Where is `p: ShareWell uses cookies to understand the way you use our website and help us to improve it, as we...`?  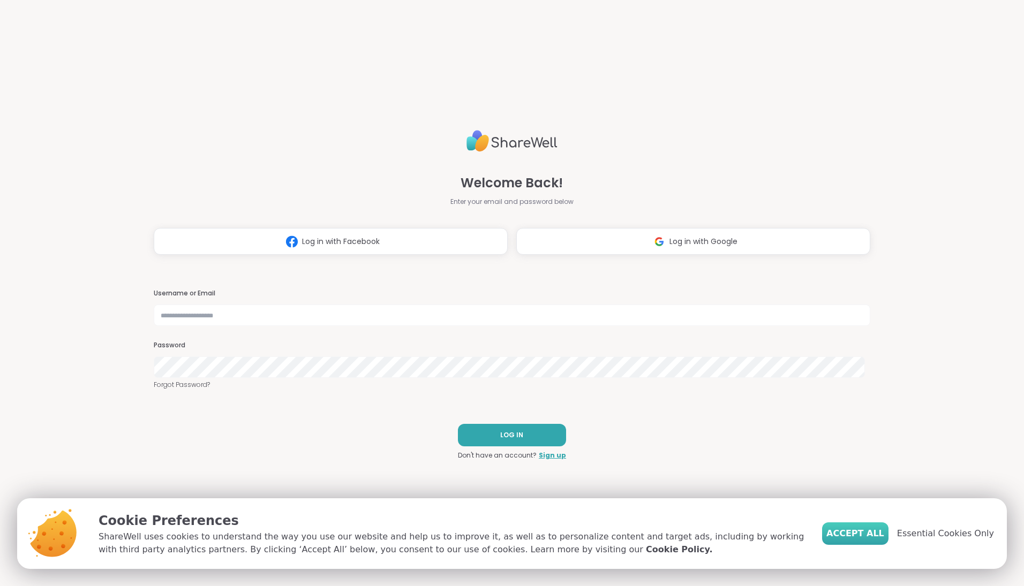
p: ShareWell uses cookies to understand the way you use our website and help us to improve it, as we... is located at coordinates (451, 543).